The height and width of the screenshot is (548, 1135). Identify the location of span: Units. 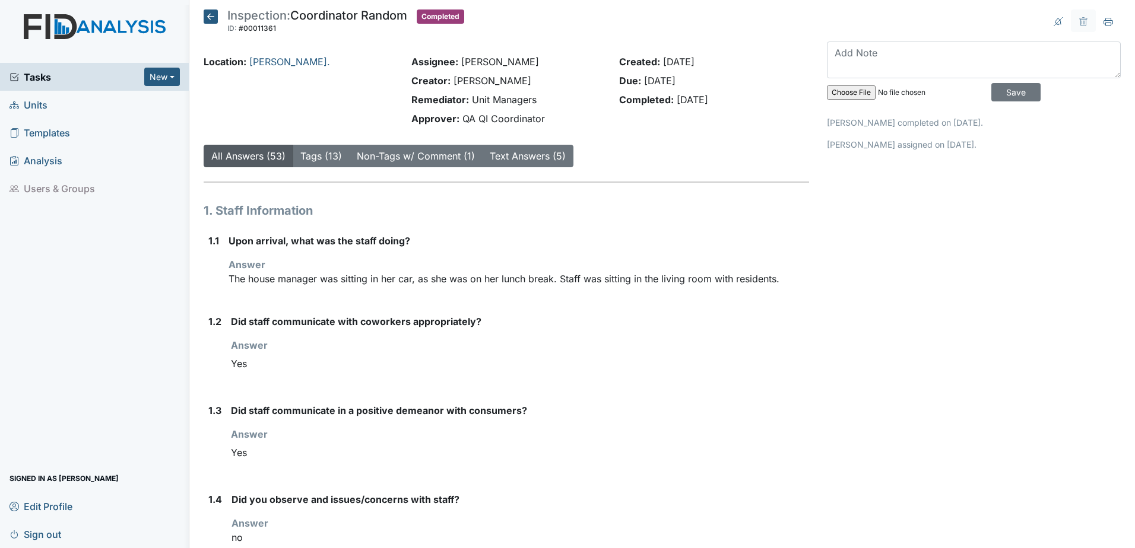
(28, 104).